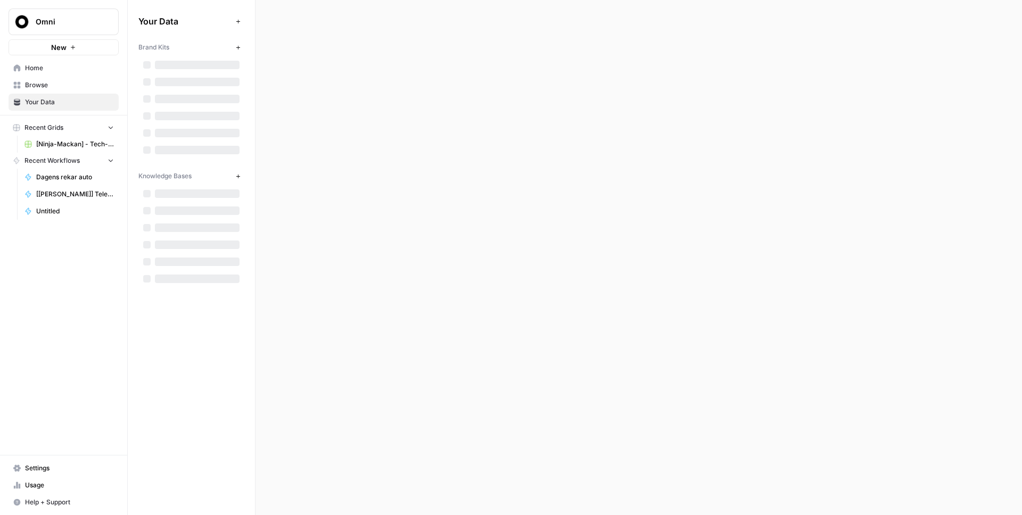 The height and width of the screenshot is (515, 1022). I want to click on button: Workspace: Omni, so click(63, 22).